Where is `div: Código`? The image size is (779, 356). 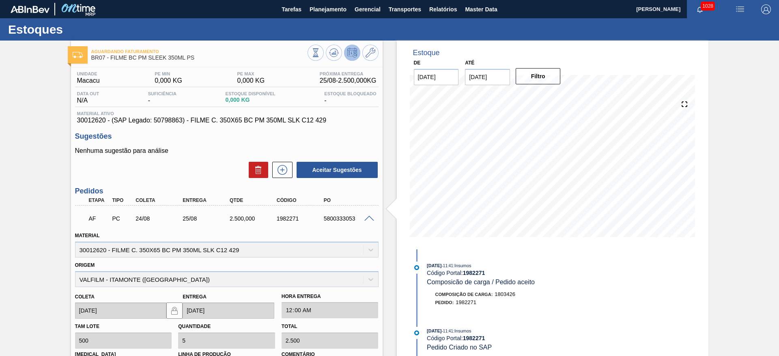
div: Código is located at coordinates (301, 200).